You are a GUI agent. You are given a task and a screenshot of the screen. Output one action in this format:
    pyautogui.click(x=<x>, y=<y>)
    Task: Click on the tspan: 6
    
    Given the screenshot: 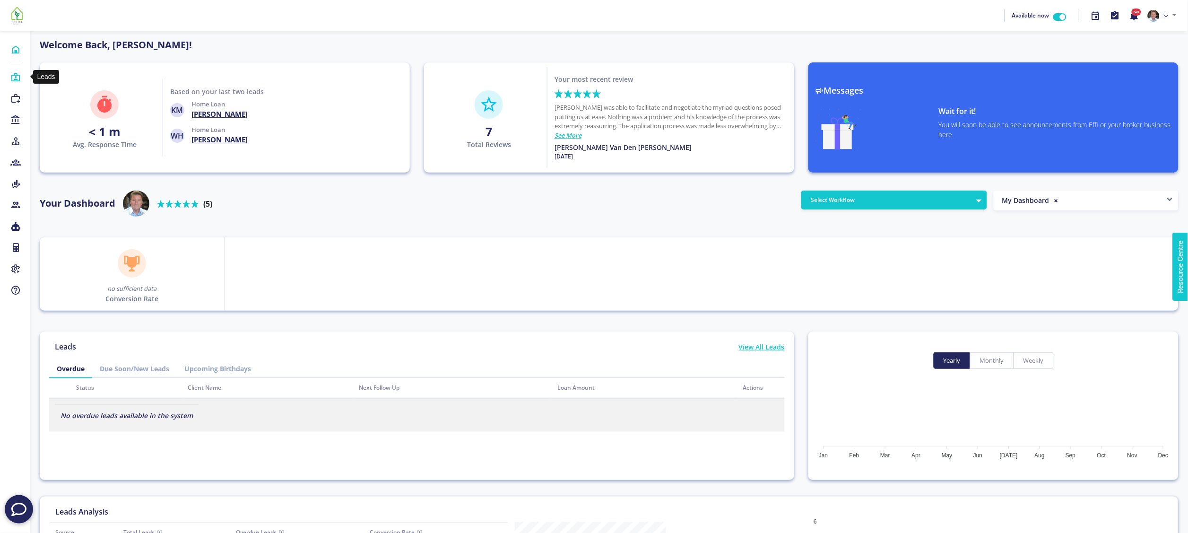 What is the action you would take?
    pyautogui.click(x=815, y=522)
    